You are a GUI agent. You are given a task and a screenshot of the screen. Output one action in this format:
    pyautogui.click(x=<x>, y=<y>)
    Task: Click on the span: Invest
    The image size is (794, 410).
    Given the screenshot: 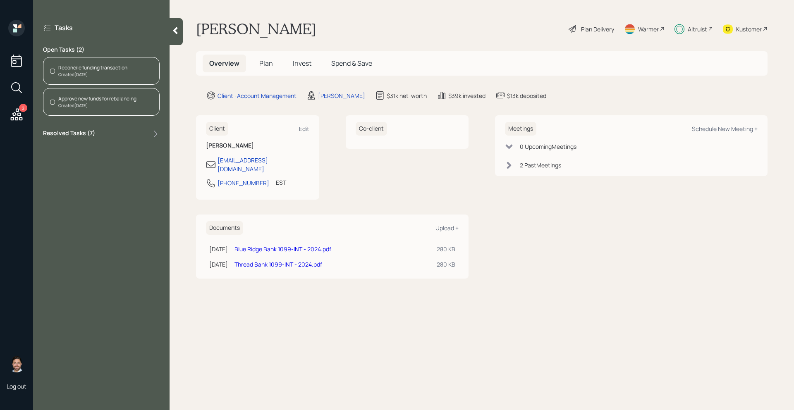 What is the action you would take?
    pyautogui.click(x=302, y=63)
    